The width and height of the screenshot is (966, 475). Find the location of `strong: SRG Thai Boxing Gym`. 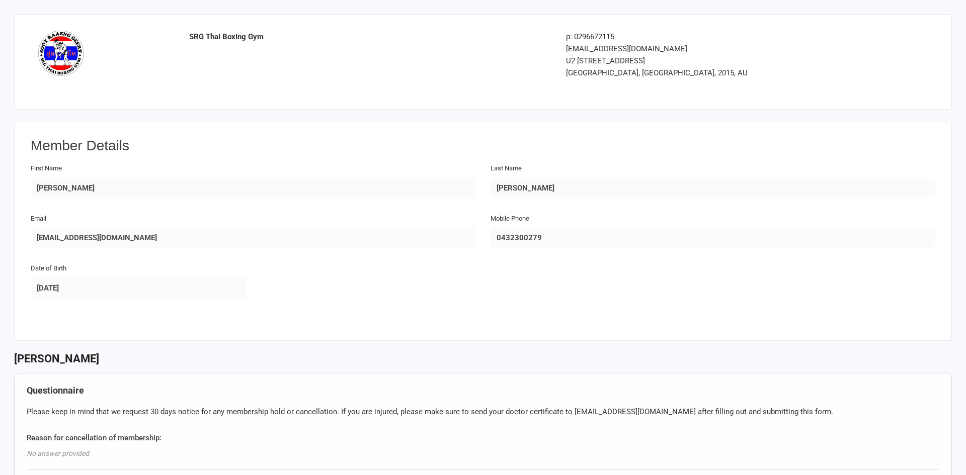

strong: SRG Thai Boxing Gym is located at coordinates (226, 37).